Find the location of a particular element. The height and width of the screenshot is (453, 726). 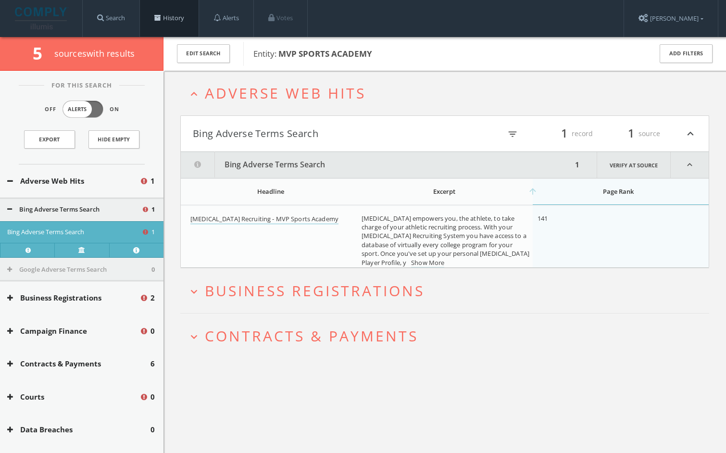

button: Campaign Finance is located at coordinates (73, 331).